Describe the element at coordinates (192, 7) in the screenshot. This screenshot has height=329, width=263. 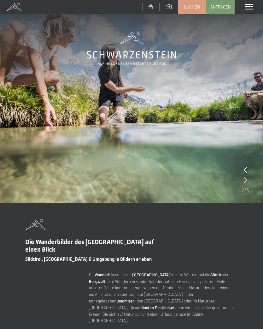
I see `span: Buchen` at that location.